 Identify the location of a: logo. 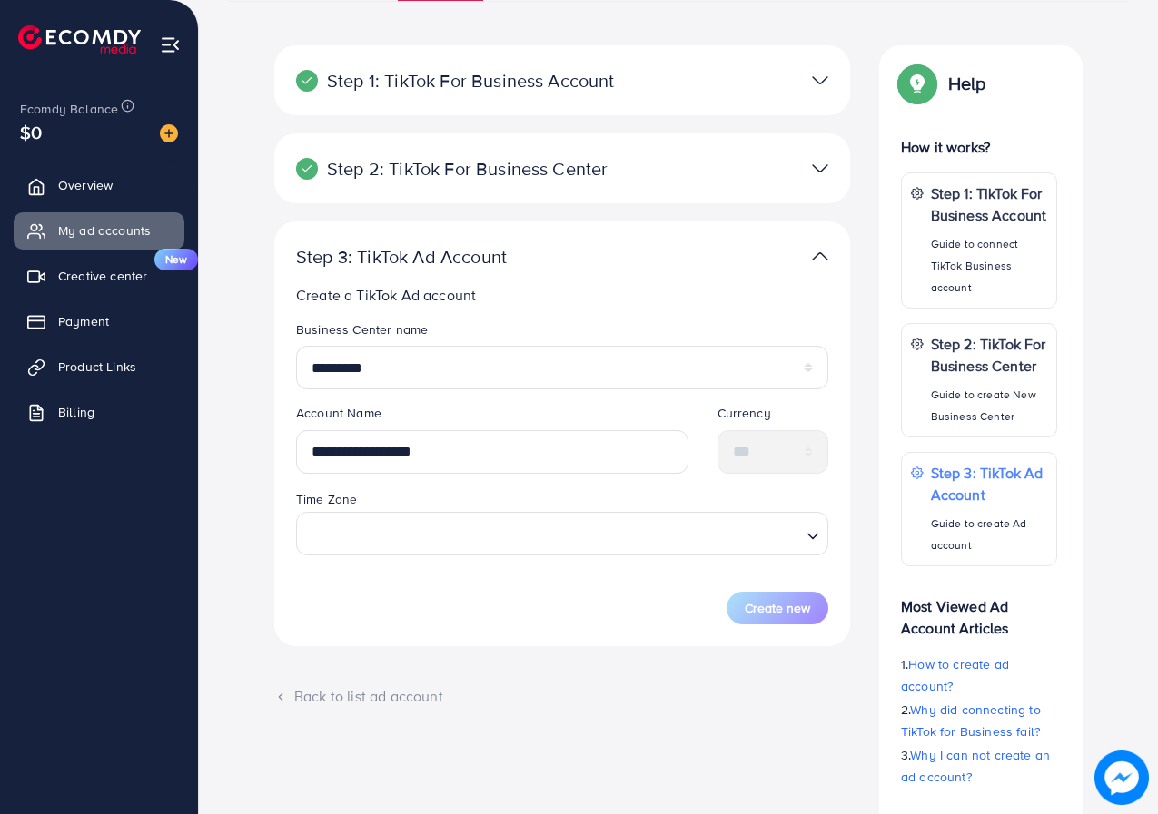
(79, 39).